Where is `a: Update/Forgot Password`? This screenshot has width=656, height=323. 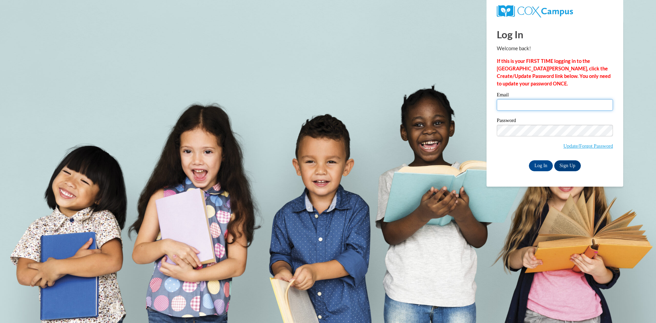
a: Update/Forgot Password is located at coordinates (588, 146).